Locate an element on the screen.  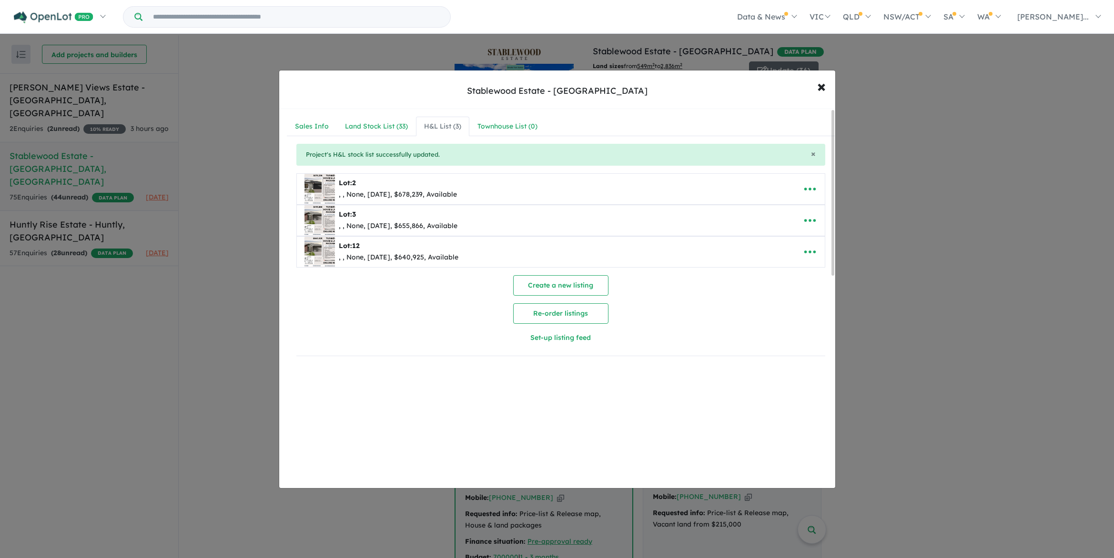
button: Set-up listing feed is located at coordinates (560, 338).